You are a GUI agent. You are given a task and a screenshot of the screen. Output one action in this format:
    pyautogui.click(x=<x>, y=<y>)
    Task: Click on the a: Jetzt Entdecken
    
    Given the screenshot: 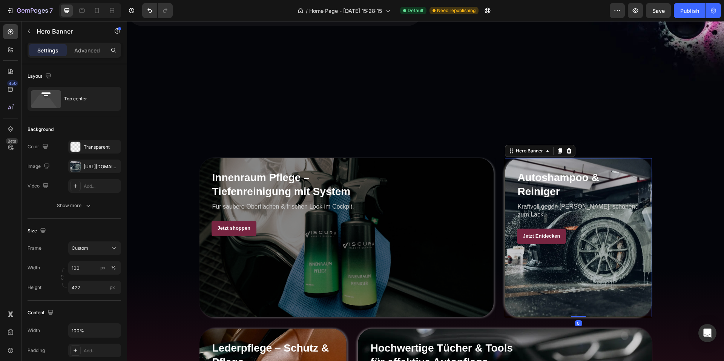 What is the action you would take?
    pyautogui.click(x=414, y=215)
    